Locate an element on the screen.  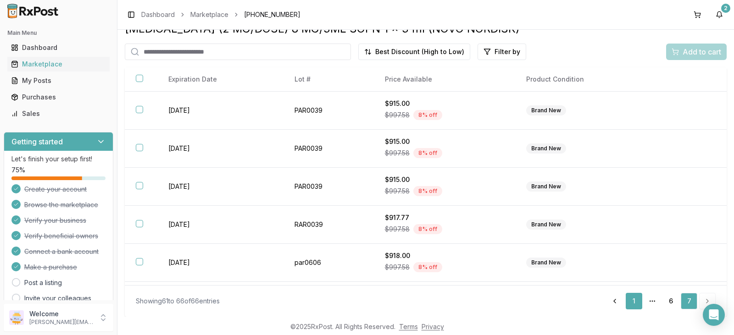
div: Showing 61 to 66 of 66 entries is located at coordinates (177, 301).